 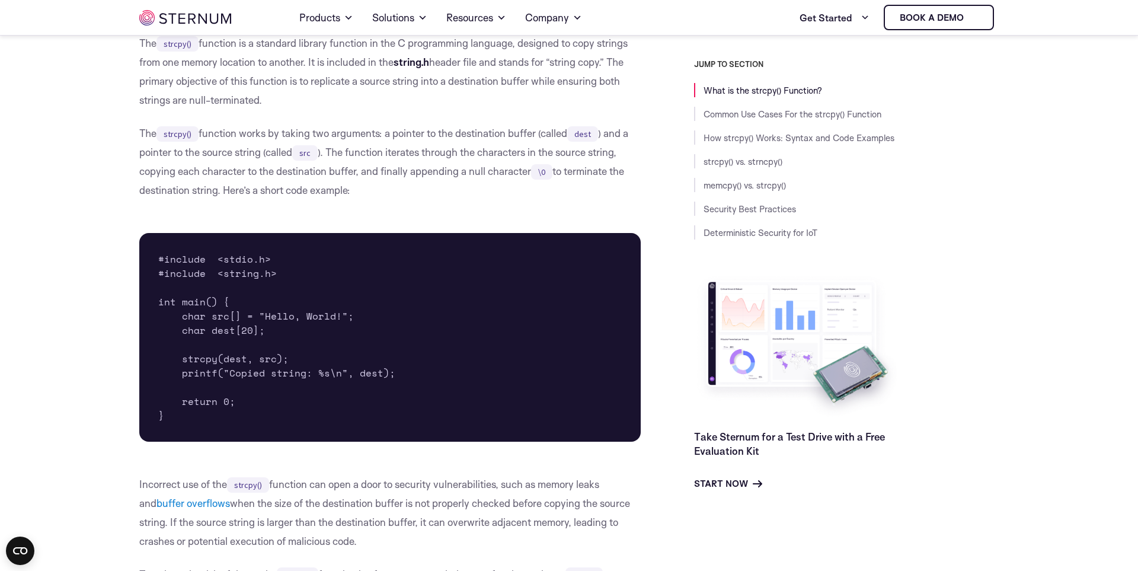 I want to click on strong: string.h, so click(x=411, y=62).